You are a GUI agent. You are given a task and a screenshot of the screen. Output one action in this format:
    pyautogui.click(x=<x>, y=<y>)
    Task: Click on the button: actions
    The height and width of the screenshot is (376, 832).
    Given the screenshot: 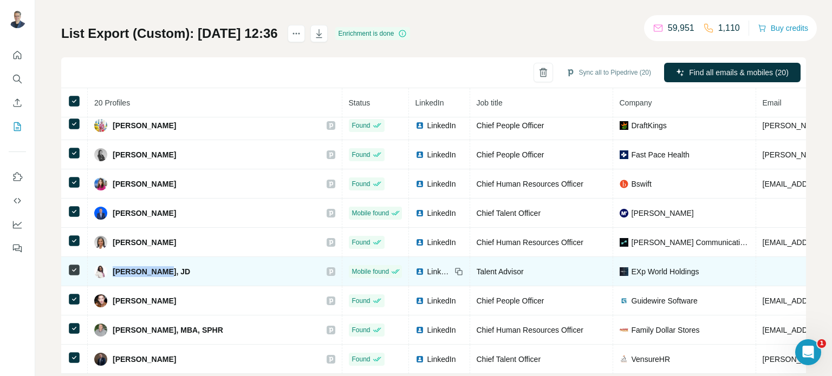 What is the action you would take?
    pyautogui.click(x=296, y=34)
    